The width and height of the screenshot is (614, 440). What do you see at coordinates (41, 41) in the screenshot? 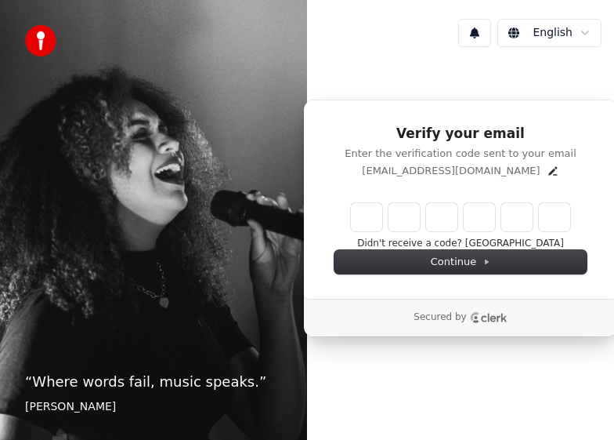
I see `img: youka` at bounding box center [41, 41].